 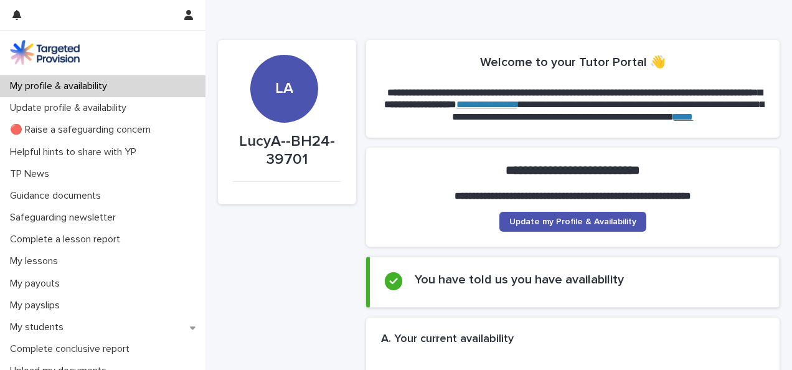 I want to click on h2: A. Your current availability, so click(x=447, y=339).